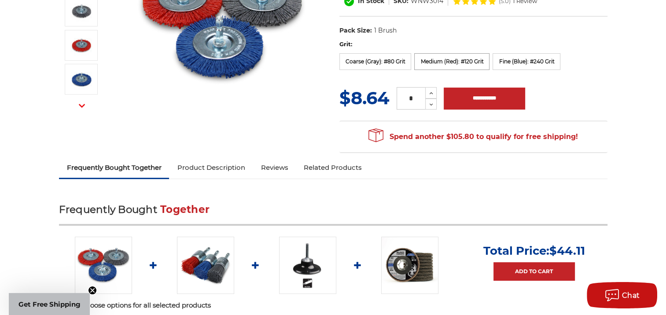 The image size is (666, 315). Describe the element at coordinates (108, 210) in the screenshot. I see `span: Frequently Bought` at that location.